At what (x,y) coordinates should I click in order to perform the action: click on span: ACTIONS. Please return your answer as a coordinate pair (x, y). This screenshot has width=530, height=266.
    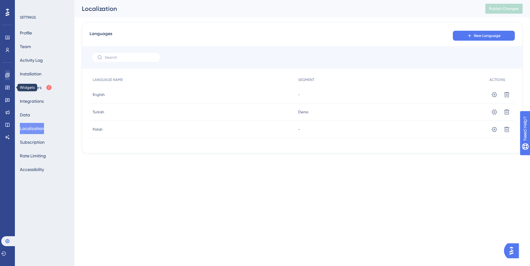
    Looking at the image, I should click on (497, 80).